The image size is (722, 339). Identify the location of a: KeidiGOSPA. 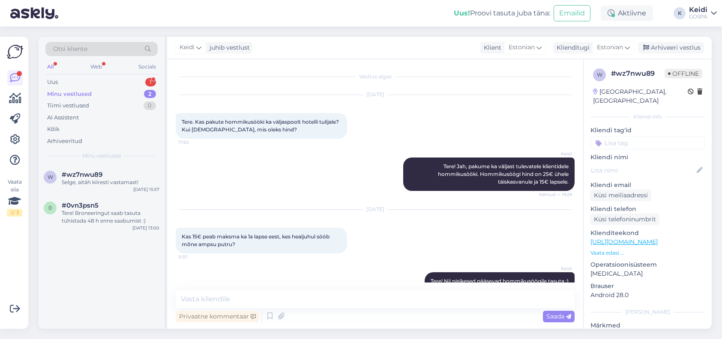
(702, 13).